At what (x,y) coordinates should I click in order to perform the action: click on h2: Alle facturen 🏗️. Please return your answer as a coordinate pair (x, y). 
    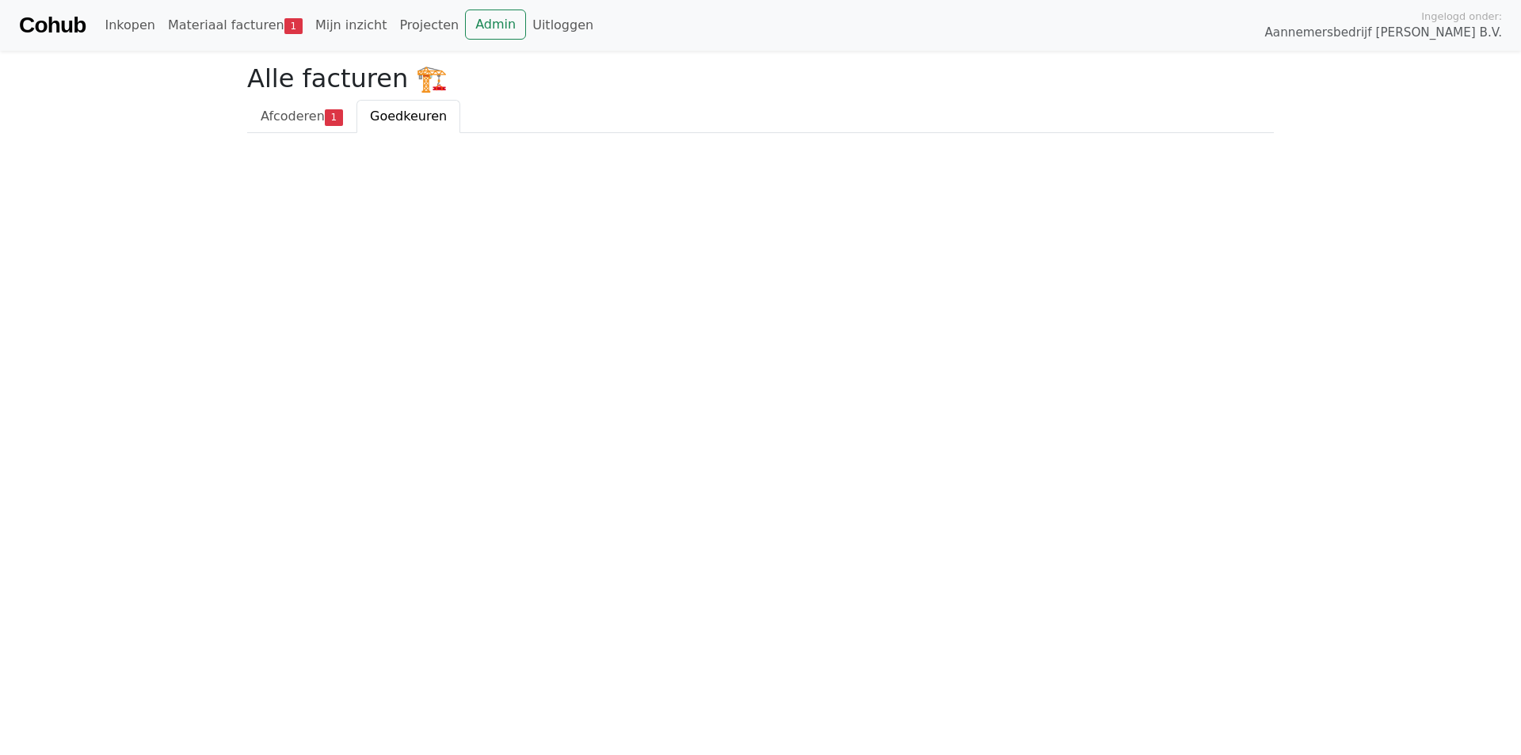
    Looking at the image, I should click on (761, 78).